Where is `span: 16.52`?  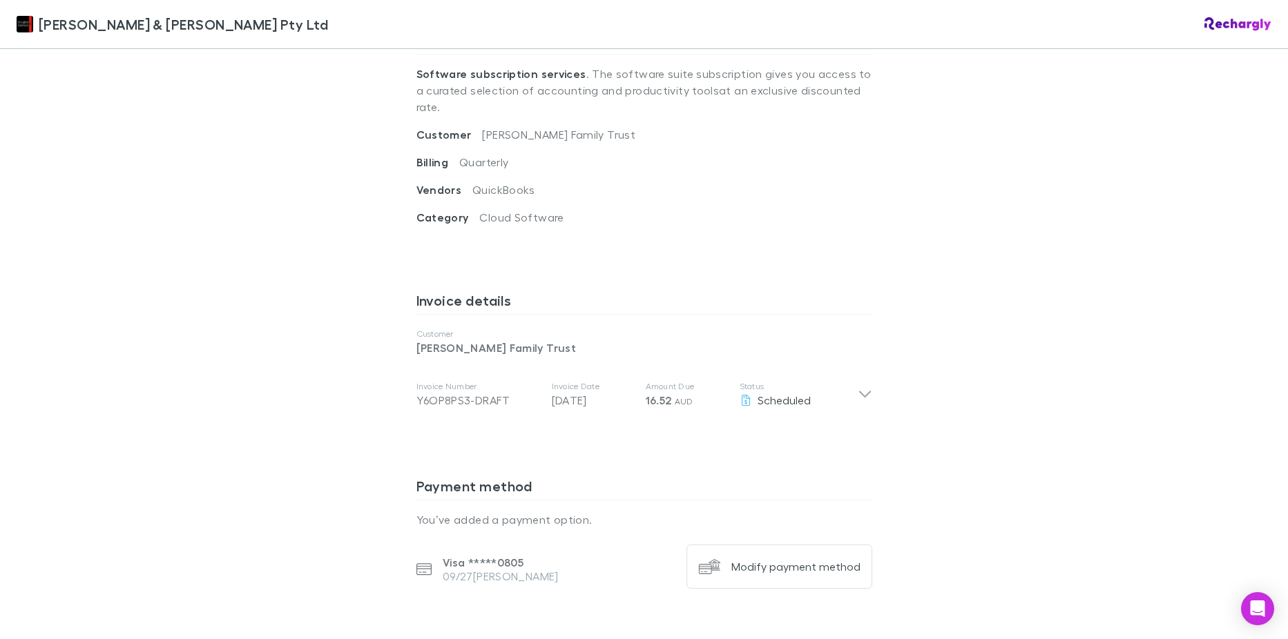 span: 16.52 is located at coordinates (659, 401).